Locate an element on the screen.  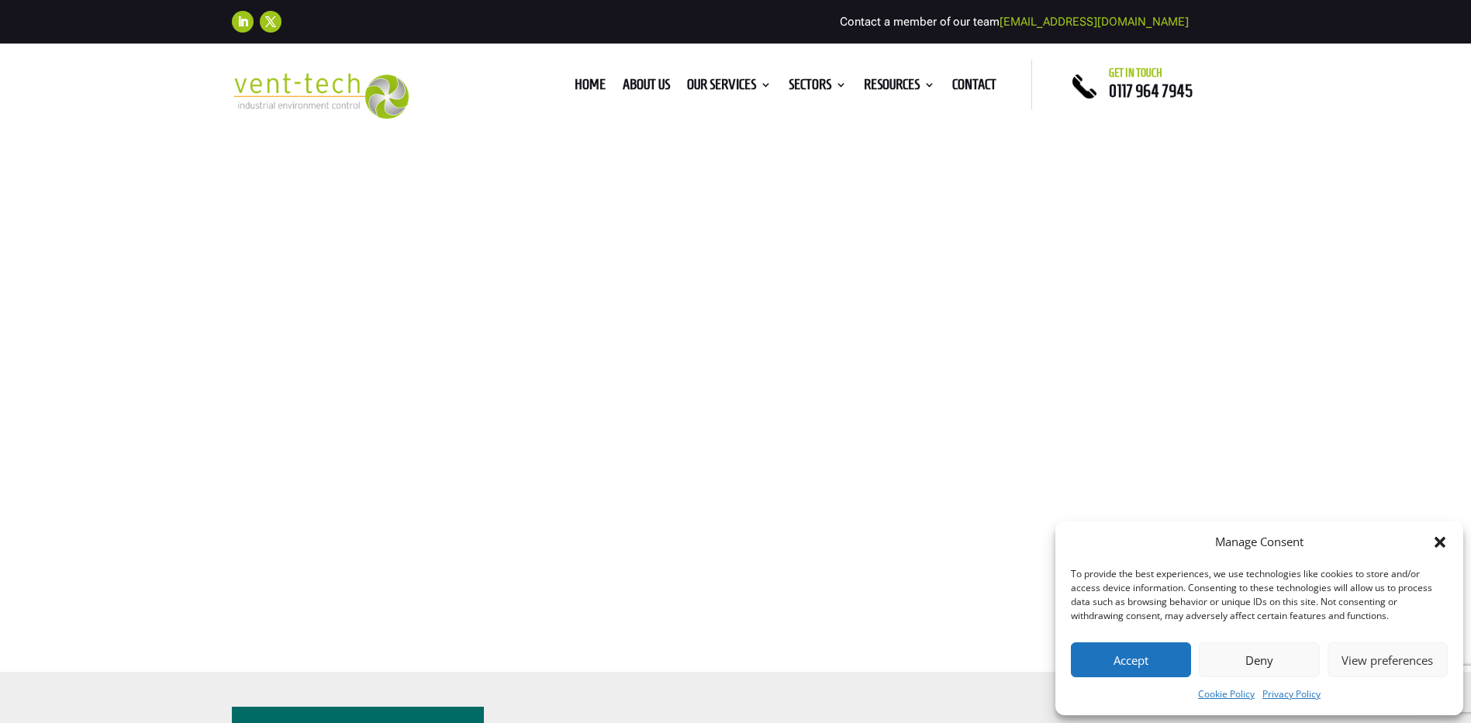
a: Contact is located at coordinates (974, 88).